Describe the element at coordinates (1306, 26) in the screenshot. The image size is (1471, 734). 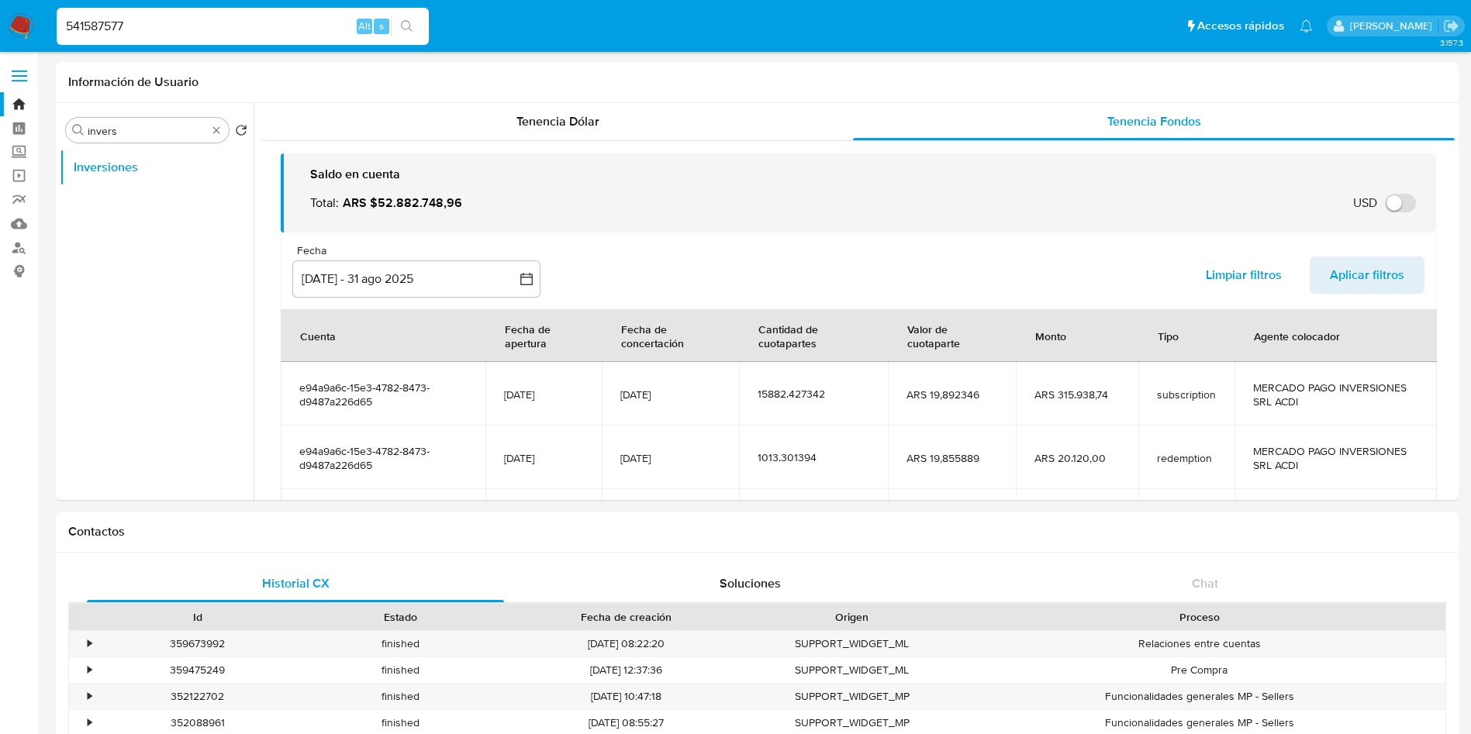
I see `a: Notificaciones` at that location.